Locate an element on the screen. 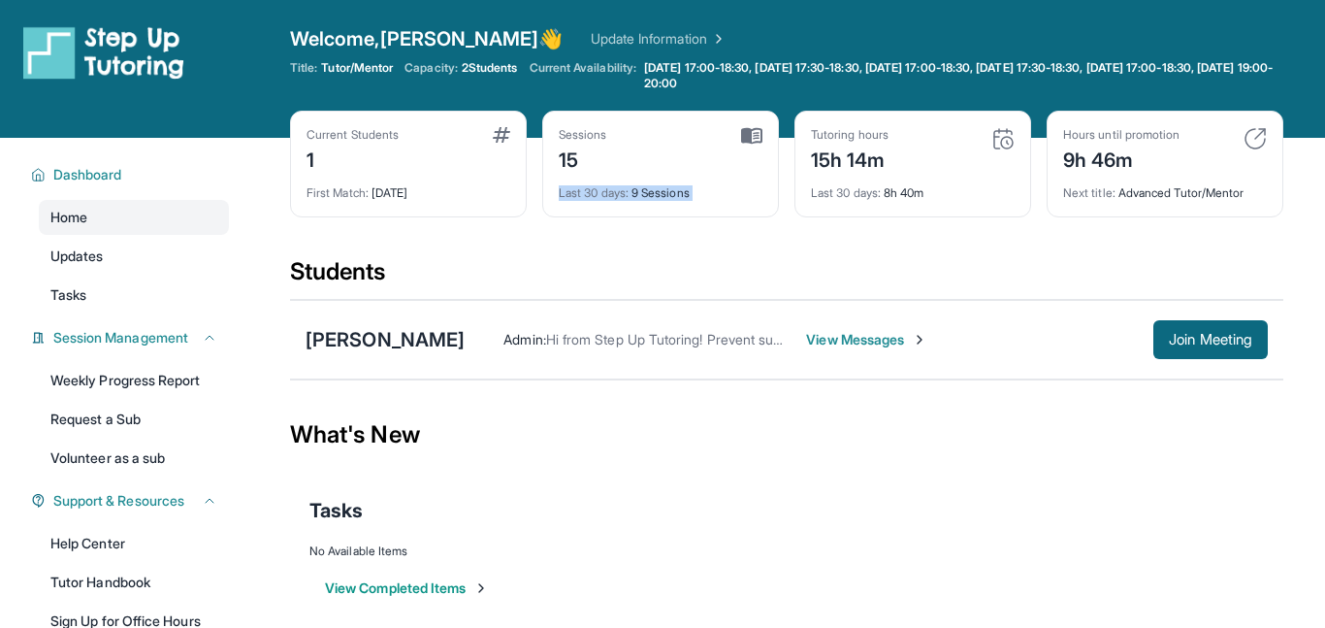 The height and width of the screenshot is (628, 1325). span: Support & Resources is located at coordinates (118, 501).